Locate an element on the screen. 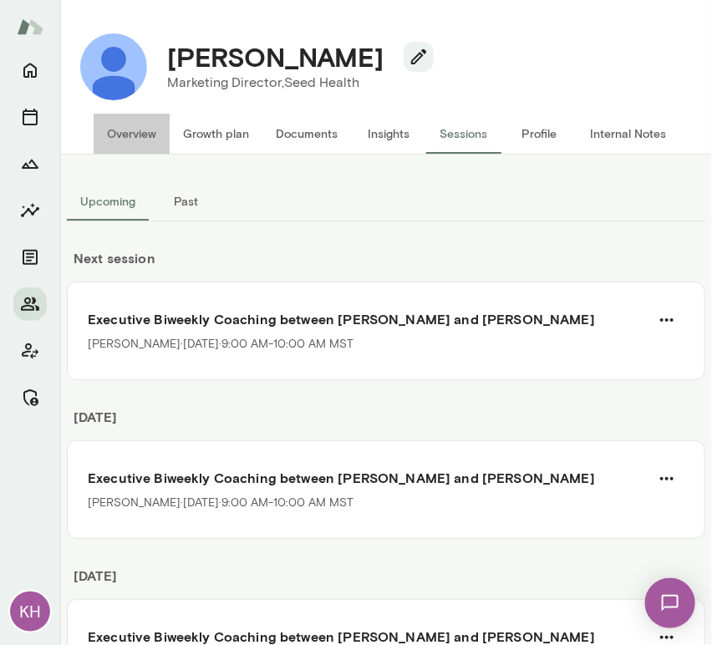  button: Internal Notes is located at coordinates (627, 134).